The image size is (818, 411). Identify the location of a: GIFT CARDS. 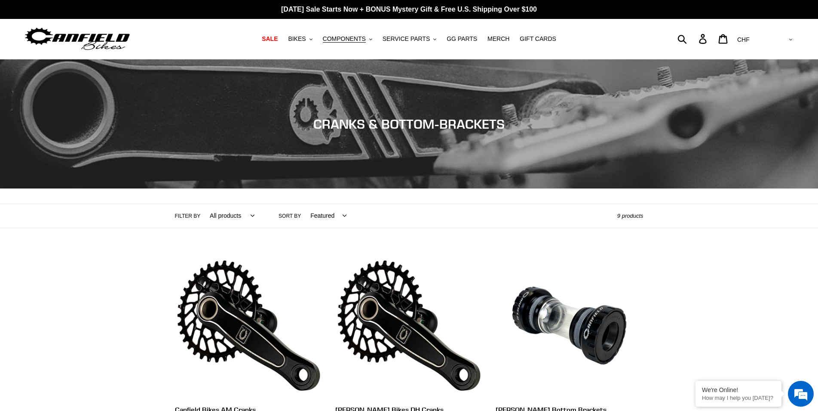
(538, 39).